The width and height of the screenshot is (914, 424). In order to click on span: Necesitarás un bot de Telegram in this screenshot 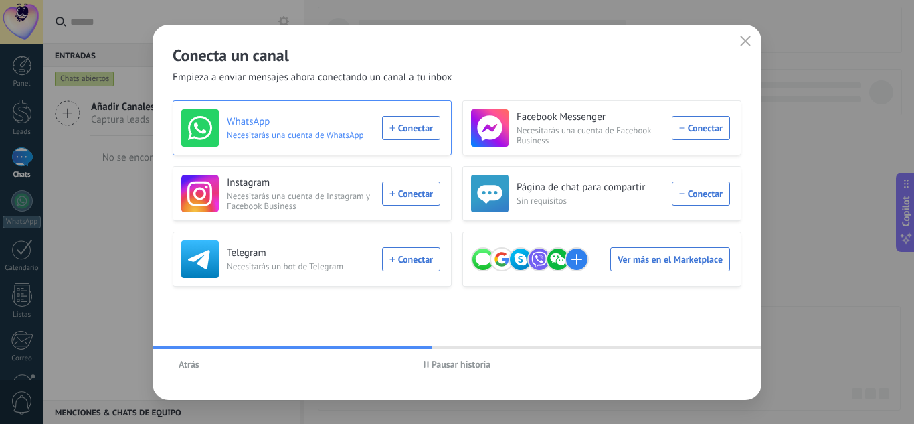, I will do `click(300, 266)`.